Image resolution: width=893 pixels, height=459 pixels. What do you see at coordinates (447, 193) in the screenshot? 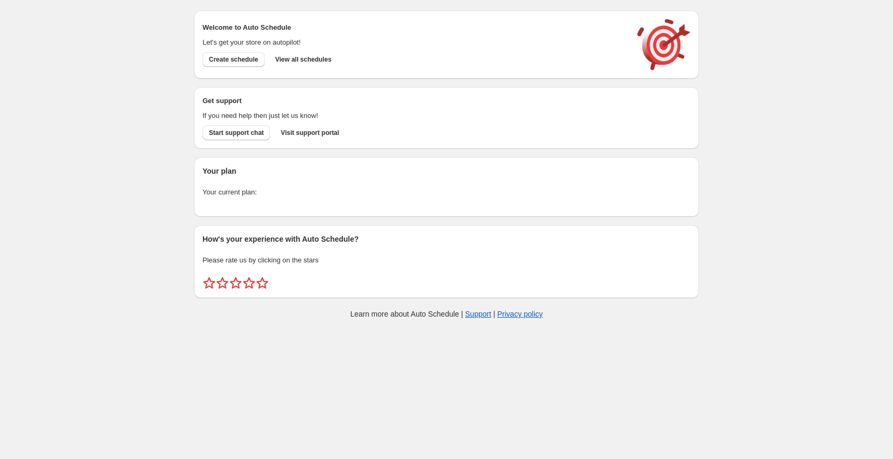
I see `p: Your current plan:` at bounding box center [447, 193].